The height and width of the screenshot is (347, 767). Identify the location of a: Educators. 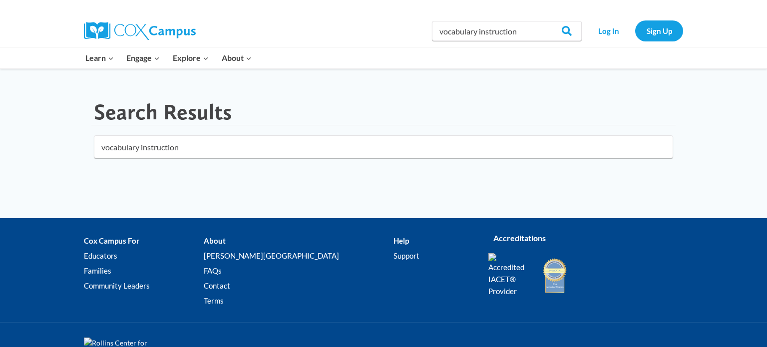
(144, 256).